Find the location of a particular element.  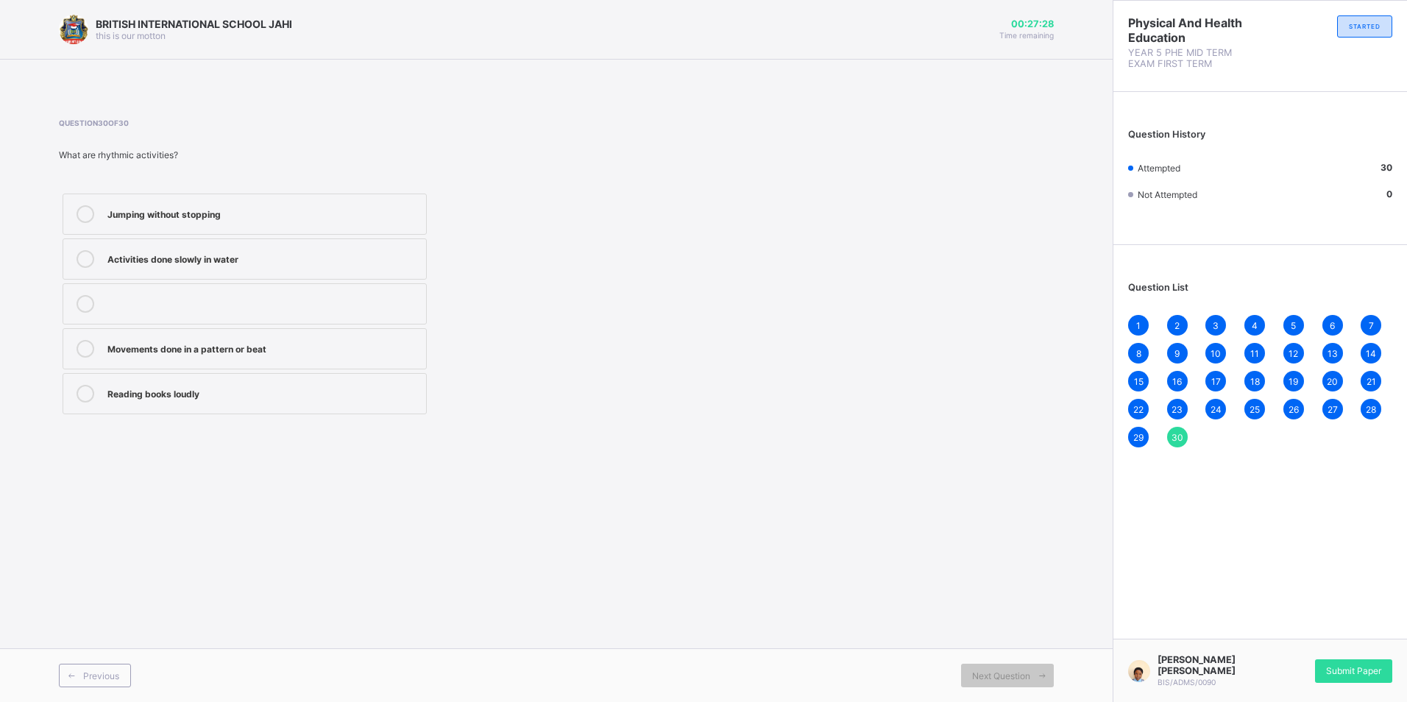

b: 30 is located at coordinates (1386, 167).